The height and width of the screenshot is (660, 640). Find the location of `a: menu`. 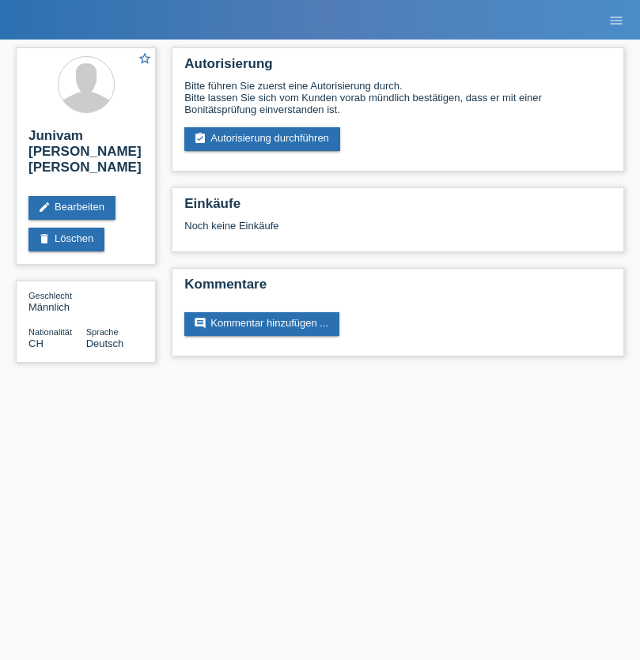

a: menu is located at coordinates (616, 20).